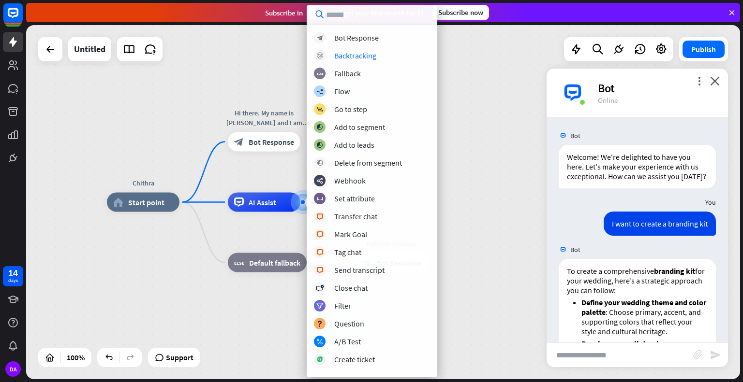 This screenshot has width=743, height=382. I want to click on span: Start point, so click(146, 203).